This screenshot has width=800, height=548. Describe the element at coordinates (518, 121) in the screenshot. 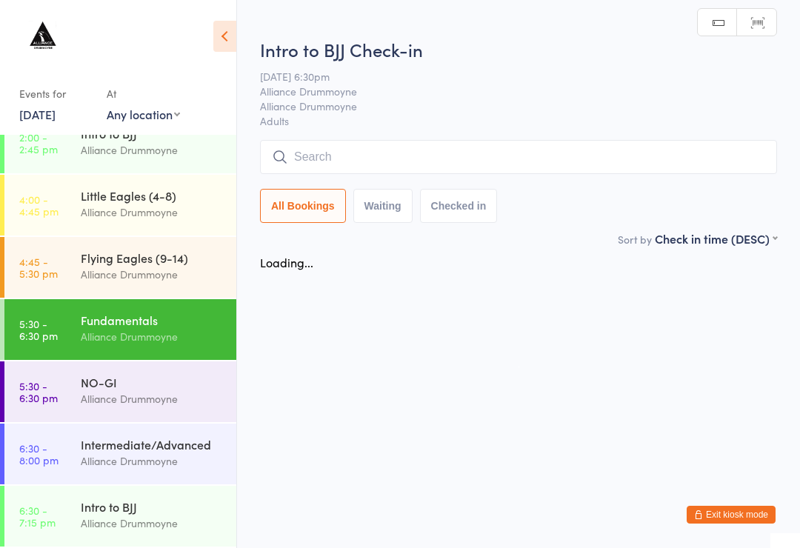

I see `span: Adults` at that location.